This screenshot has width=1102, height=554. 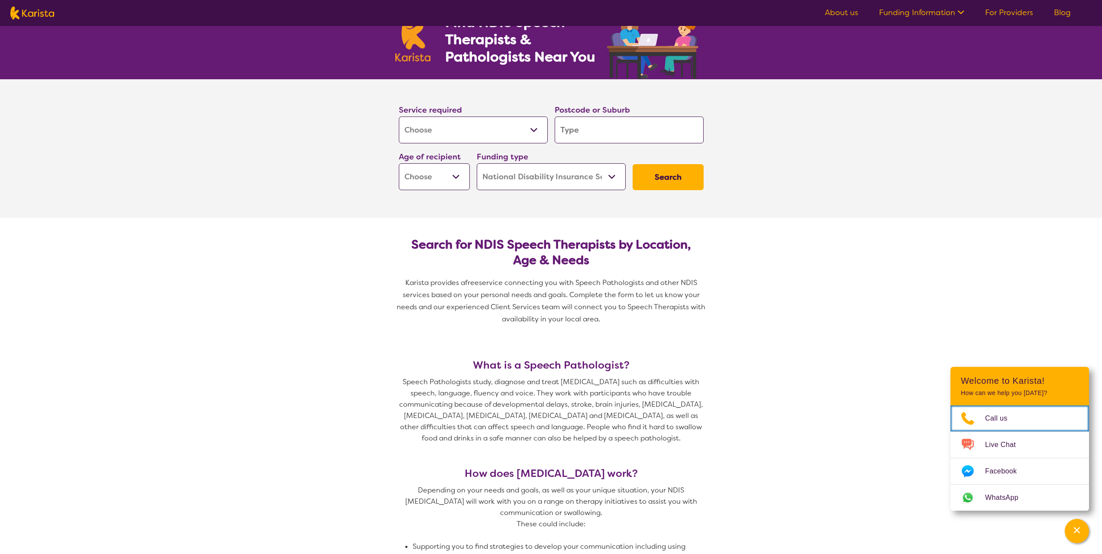 What do you see at coordinates (668, 177) in the screenshot?
I see `button: Search` at bounding box center [668, 177].